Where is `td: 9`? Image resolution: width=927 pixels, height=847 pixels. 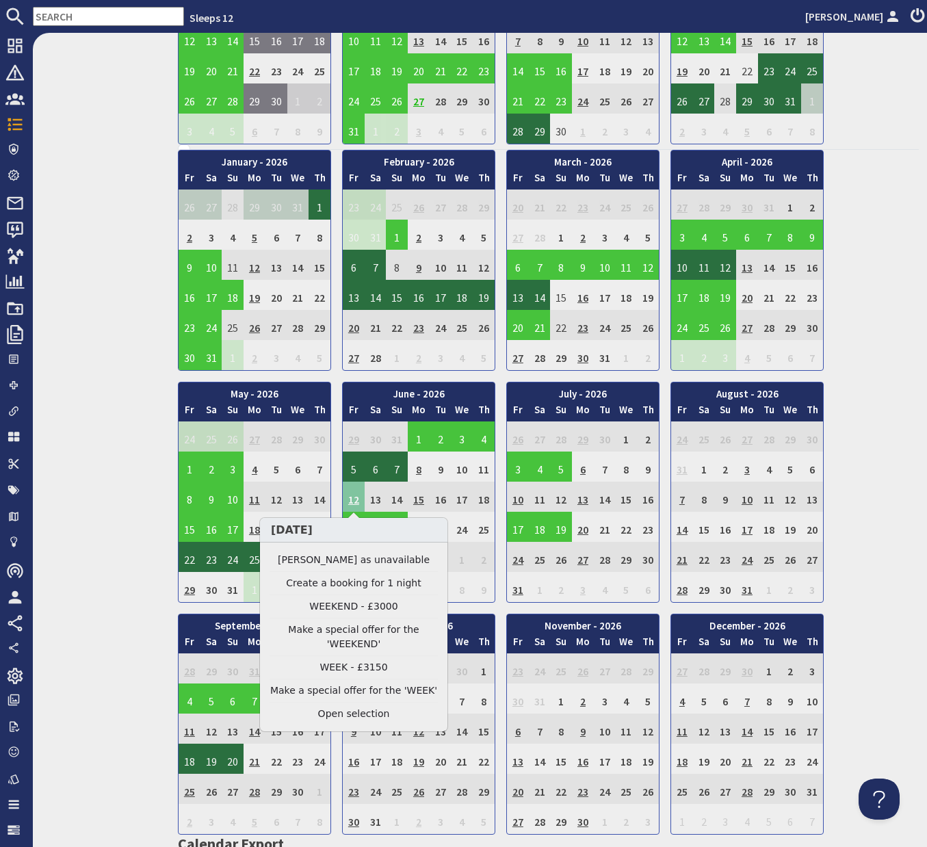 td: 9 is located at coordinates (561, 38).